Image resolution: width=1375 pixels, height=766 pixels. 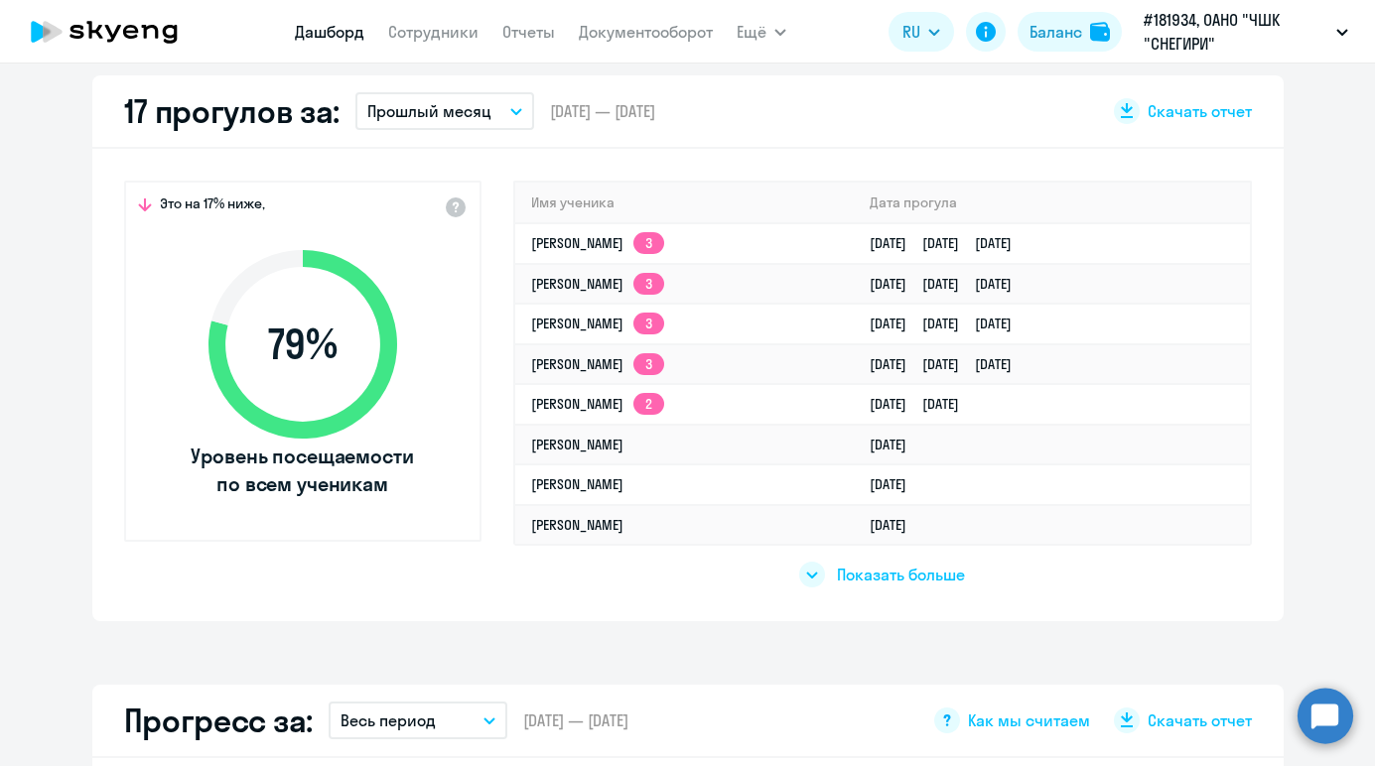 What do you see at coordinates (433, 32) in the screenshot?
I see `a: Сотрудники` at bounding box center [433, 32].